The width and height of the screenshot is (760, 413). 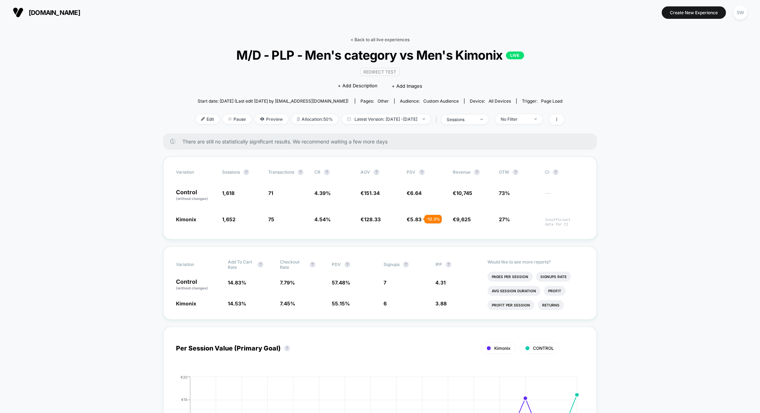 I want to click on div: No Filter, so click(x=515, y=119).